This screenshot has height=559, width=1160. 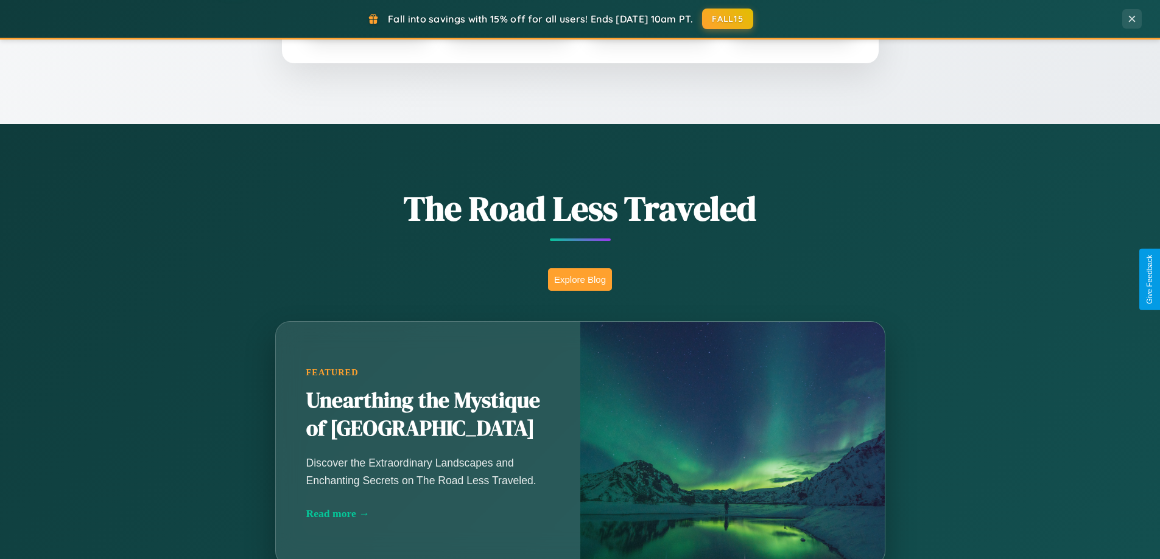 What do you see at coordinates (727, 19) in the screenshot?
I see `button: FALL15` at bounding box center [727, 19].